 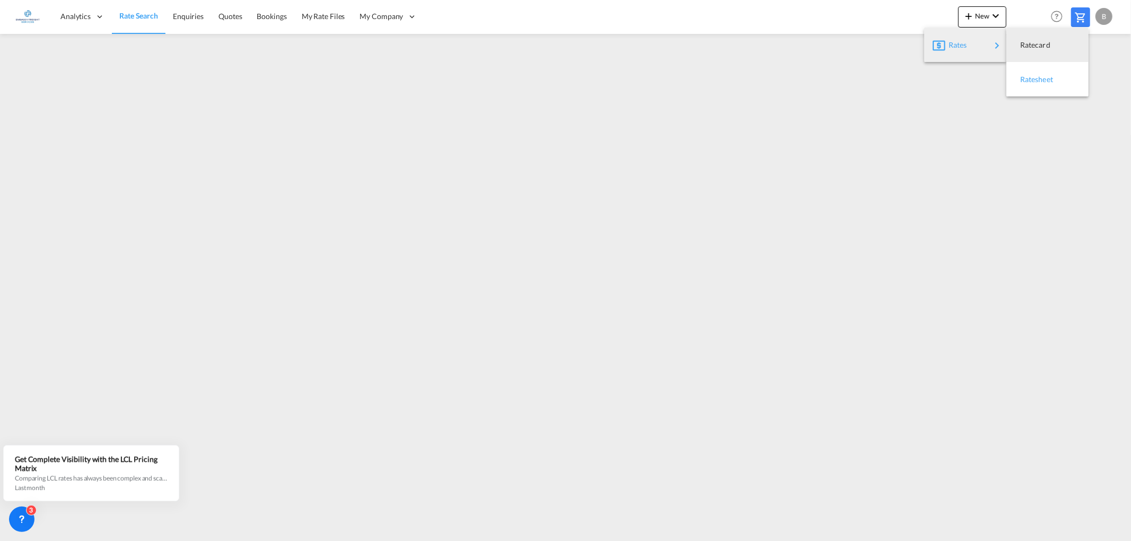 What do you see at coordinates (955, 45) in the screenshot?
I see `span: Rates` at bounding box center [955, 45].